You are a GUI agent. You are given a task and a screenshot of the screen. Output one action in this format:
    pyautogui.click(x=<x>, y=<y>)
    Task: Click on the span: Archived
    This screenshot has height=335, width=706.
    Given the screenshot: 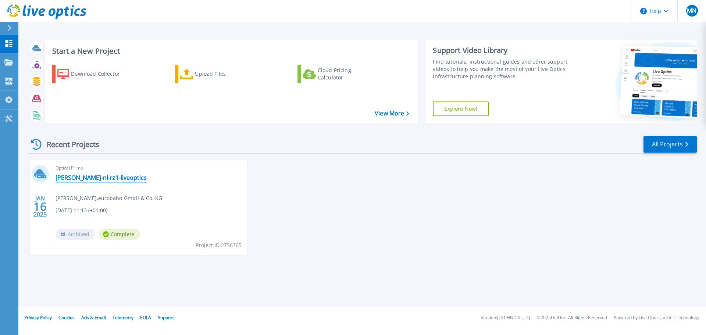 What is the action you would take?
    pyautogui.click(x=75, y=234)
    